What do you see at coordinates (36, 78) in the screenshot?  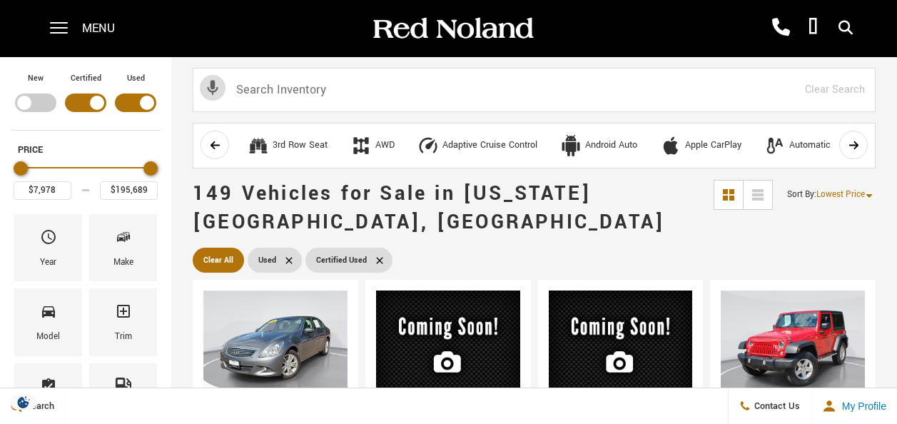 I see `label: New` at bounding box center [36, 78].